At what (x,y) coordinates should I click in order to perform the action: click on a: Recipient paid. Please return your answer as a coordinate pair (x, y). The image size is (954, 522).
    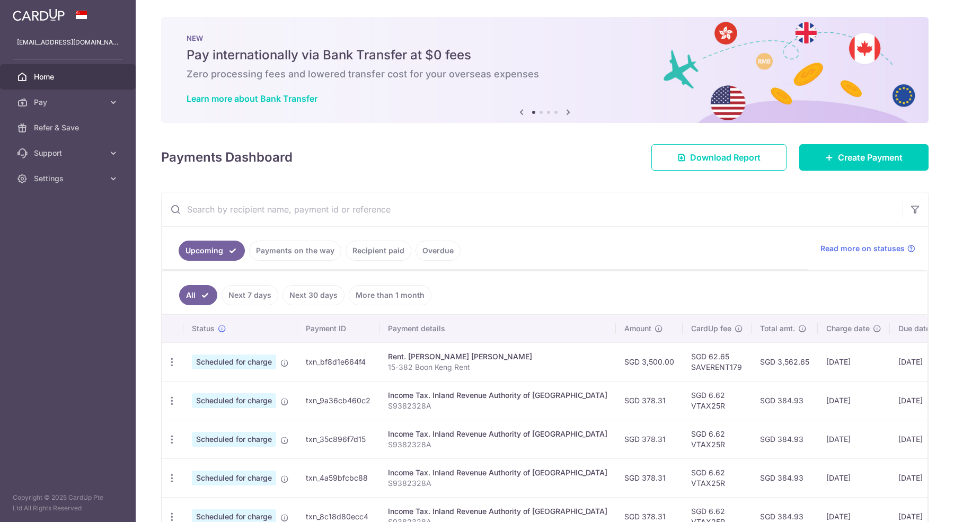
    Looking at the image, I should click on (379, 251).